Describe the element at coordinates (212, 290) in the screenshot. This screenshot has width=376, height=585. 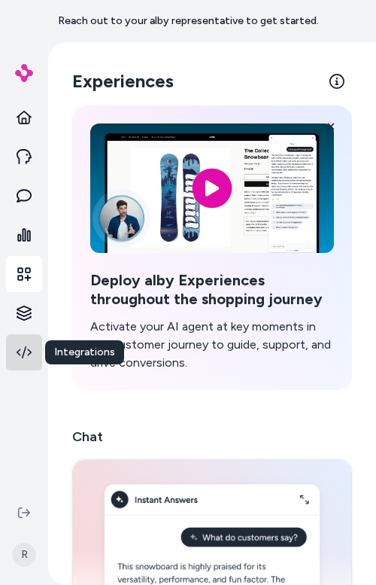
I see `h2: Deploy alby Experiences throughout the shopping journey` at that location.